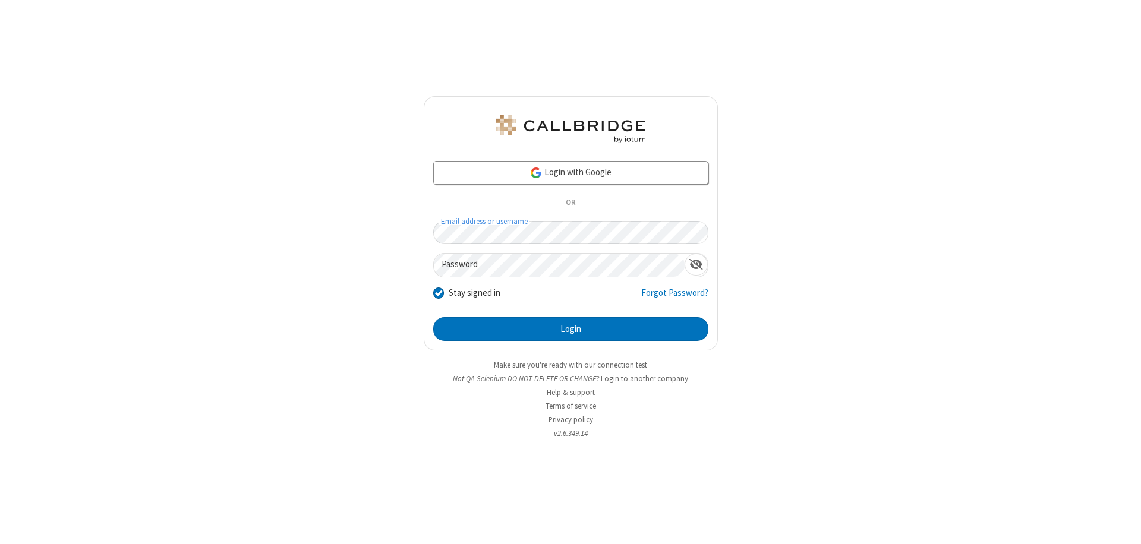 The height and width of the screenshot is (544, 1141). What do you see at coordinates (559, 265) in the screenshot?
I see `input: Password` at bounding box center [559, 265].